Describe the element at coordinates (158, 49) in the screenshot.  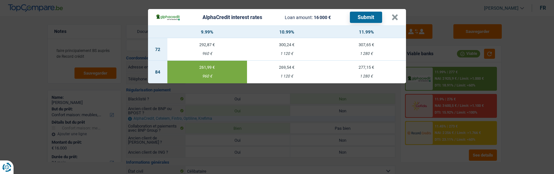
I see `td: 72` at that location.